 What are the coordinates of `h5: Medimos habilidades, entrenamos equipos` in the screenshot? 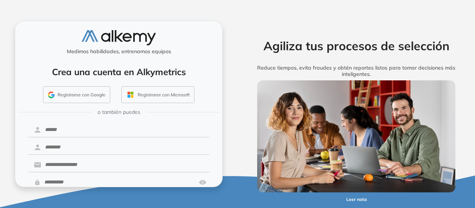 It's located at (119, 51).